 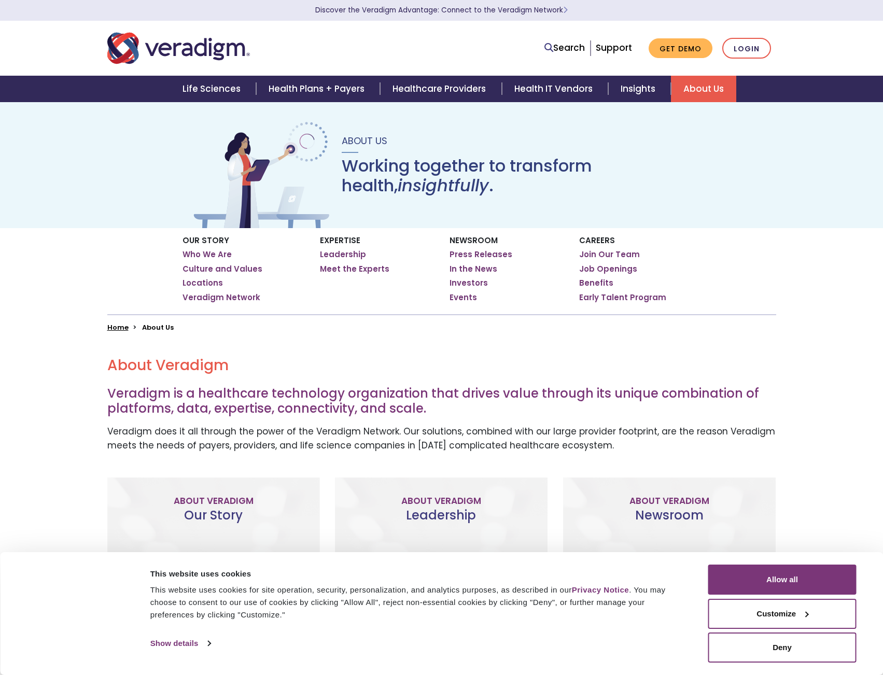 I want to click on a: Life Sciences, so click(x=213, y=89).